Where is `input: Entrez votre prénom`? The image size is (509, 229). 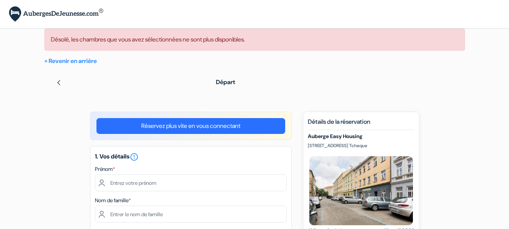
input: Entrez votre prénom is located at coordinates (191, 182).